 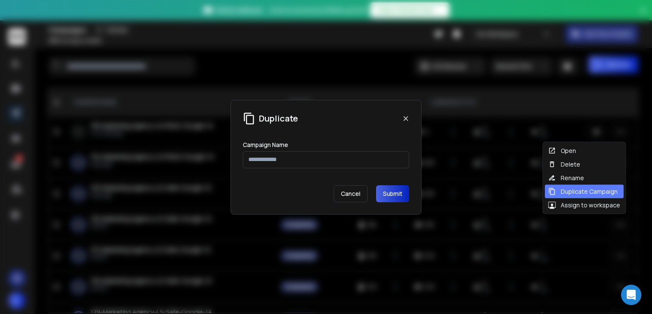 What do you see at coordinates (583, 191) in the screenshot?
I see `div: Duplicate Campaign` at bounding box center [583, 191].